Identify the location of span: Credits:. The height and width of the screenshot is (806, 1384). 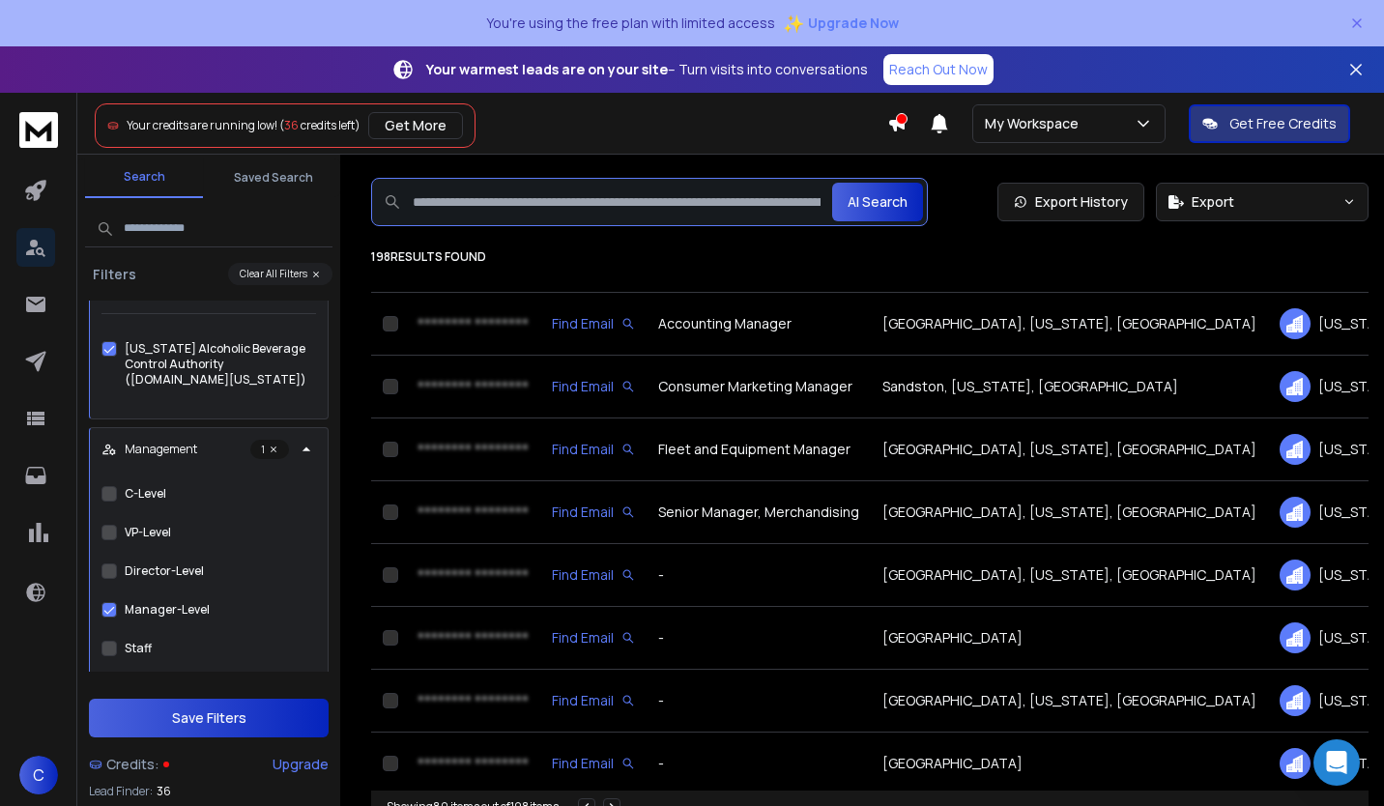
(132, 765).